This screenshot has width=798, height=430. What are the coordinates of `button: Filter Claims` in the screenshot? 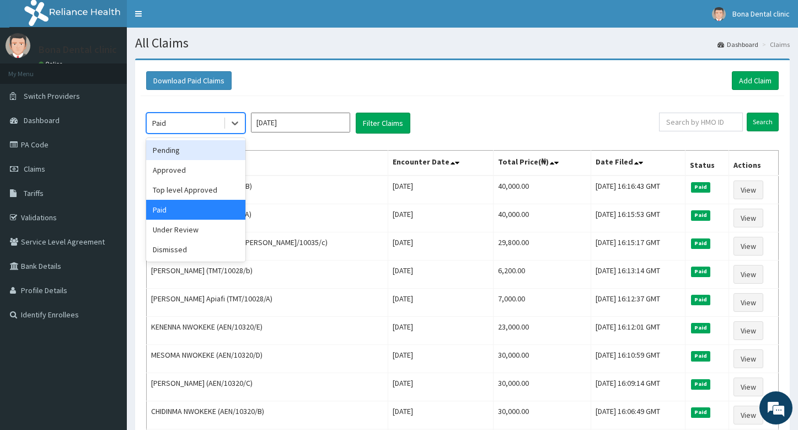 It's located at (383, 123).